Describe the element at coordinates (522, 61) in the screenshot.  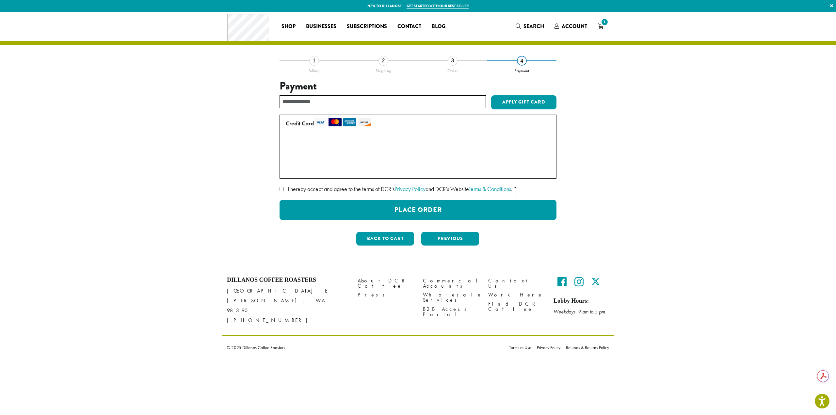
I see `div: 4` at that location.